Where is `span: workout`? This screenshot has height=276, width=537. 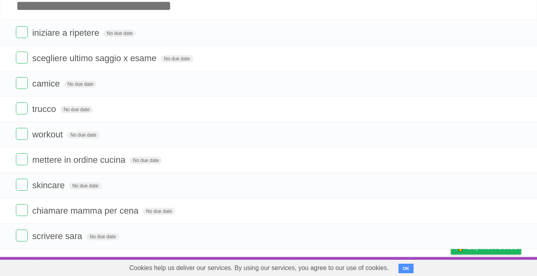
span: workout is located at coordinates (48, 134).